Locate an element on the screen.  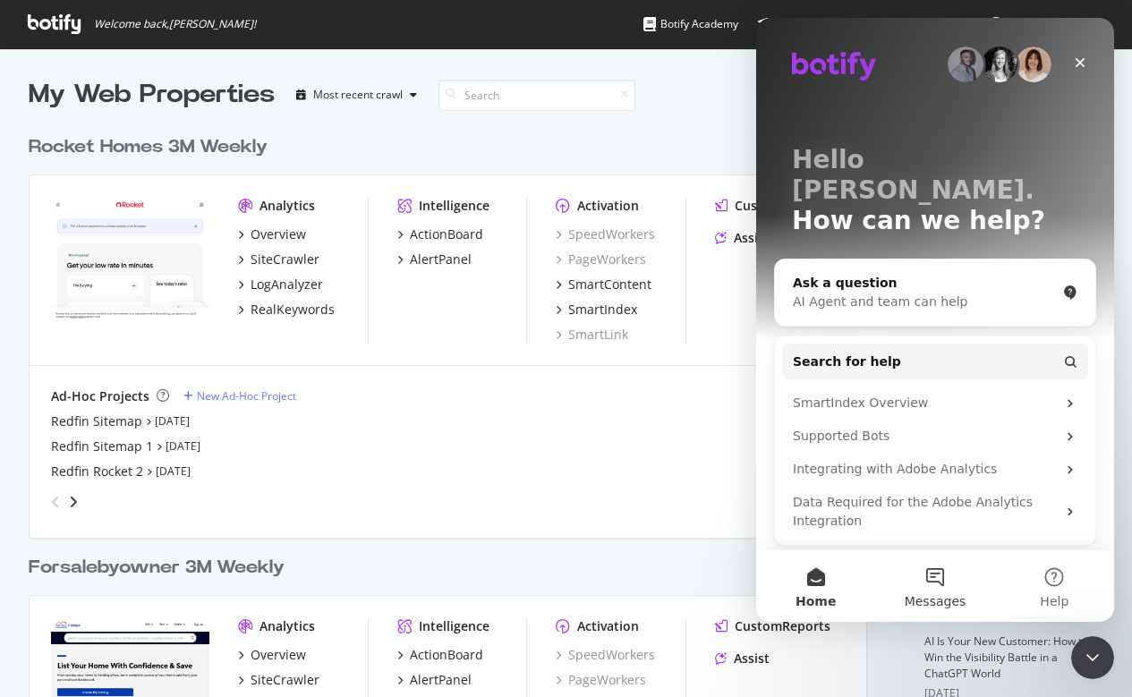
div: SmartLink is located at coordinates (592, 335).